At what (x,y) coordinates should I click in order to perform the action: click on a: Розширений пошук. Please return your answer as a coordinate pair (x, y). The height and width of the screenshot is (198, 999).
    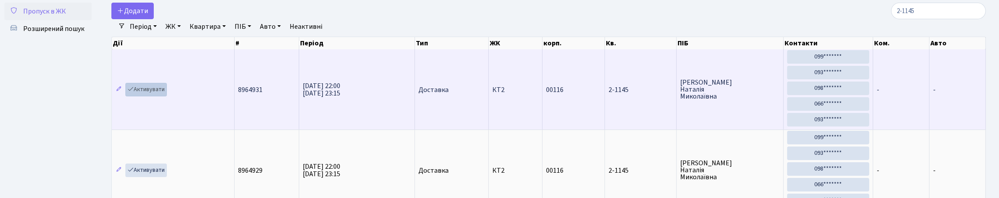
    Looking at the image, I should click on (48, 29).